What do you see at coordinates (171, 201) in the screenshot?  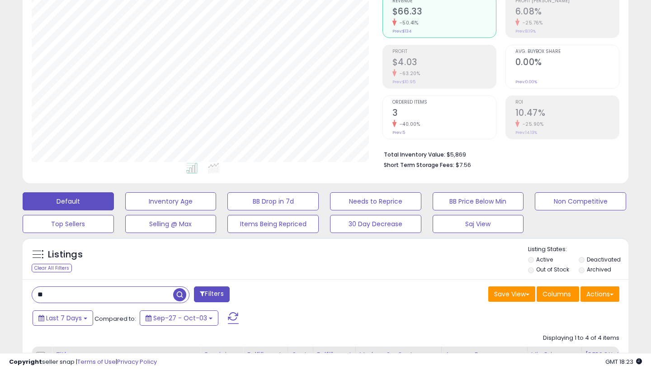 I see `button: Inventory Age` at bounding box center [171, 201].